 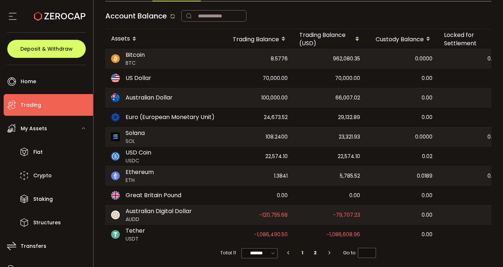 What do you see at coordinates (135, 231) in the screenshot?
I see `span: Tether` at bounding box center [135, 231].